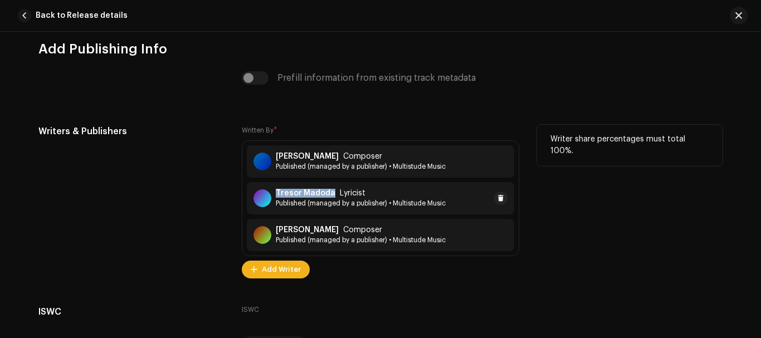 The width and height of the screenshot is (761, 338). What do you see at coordinates (630, 145) in the screenshot?
I see `p: Writer share percentages must total 100%.` at bounding box center [630, 145].